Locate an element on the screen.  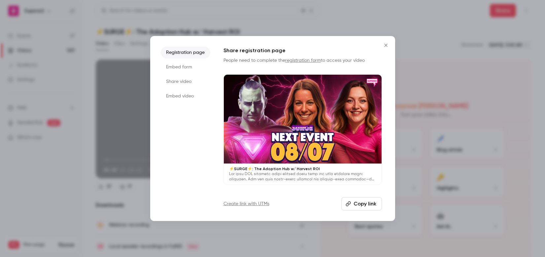
li: Embed form is located at coordinates (185, 67).